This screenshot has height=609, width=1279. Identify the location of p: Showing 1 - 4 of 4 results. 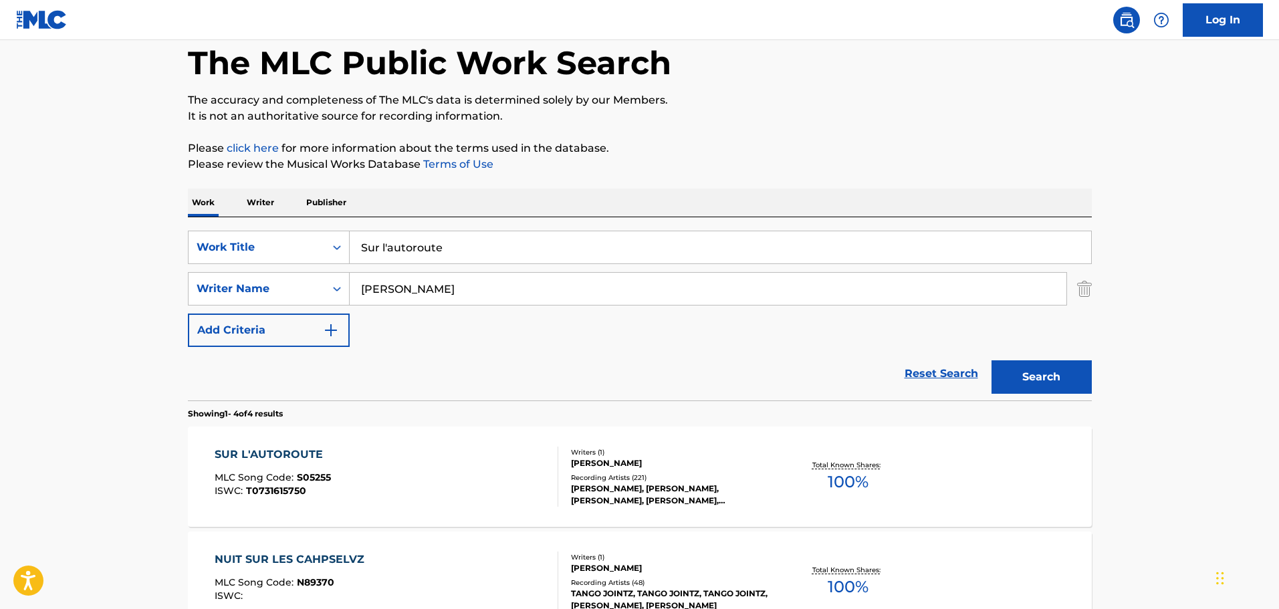
(235, 414).